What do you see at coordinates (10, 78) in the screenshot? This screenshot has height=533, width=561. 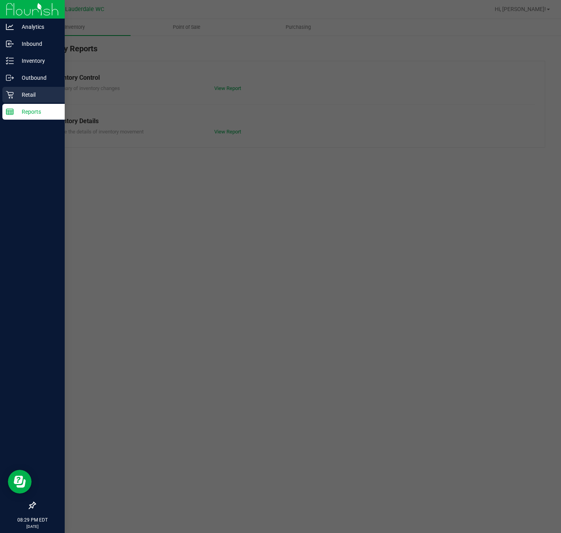 I see `inline-svg: Outbound` at bounding box center [10, 78].